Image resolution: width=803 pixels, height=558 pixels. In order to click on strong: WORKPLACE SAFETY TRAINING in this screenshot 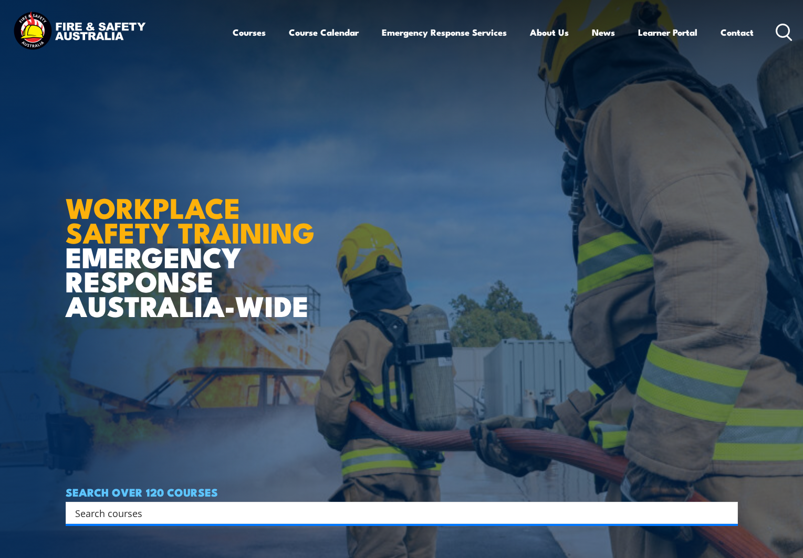, I will do `click(190, 219)`.